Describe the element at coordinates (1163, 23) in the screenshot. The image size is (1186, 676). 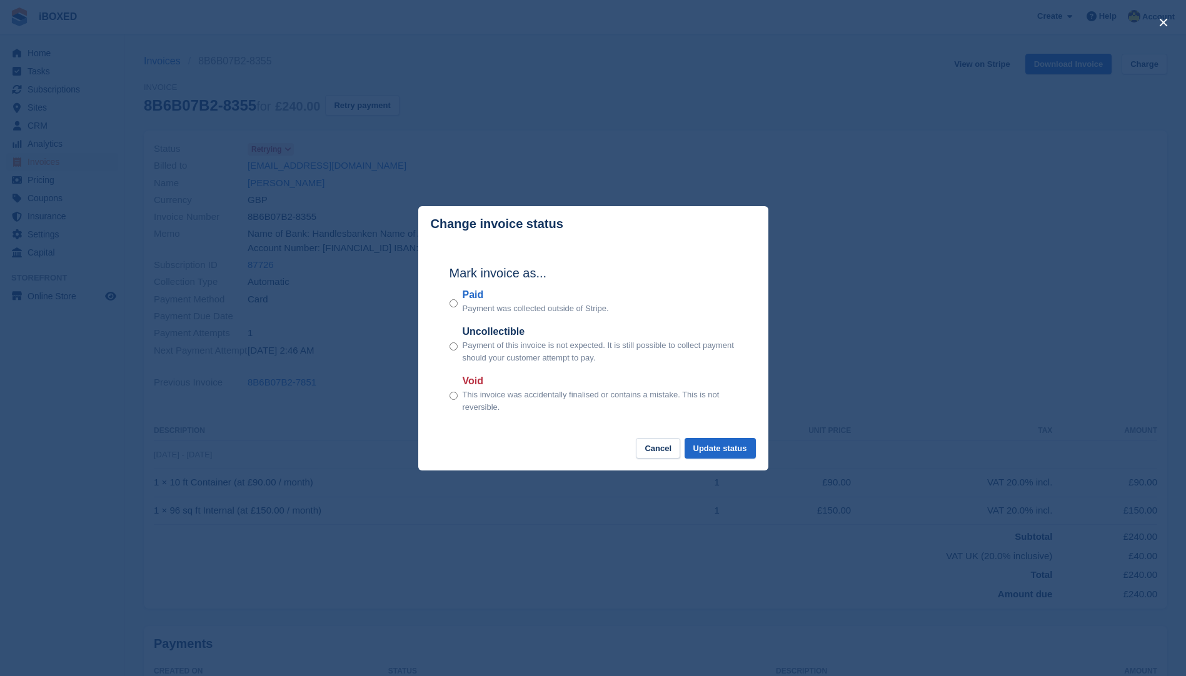
I see `button: close` at that location.